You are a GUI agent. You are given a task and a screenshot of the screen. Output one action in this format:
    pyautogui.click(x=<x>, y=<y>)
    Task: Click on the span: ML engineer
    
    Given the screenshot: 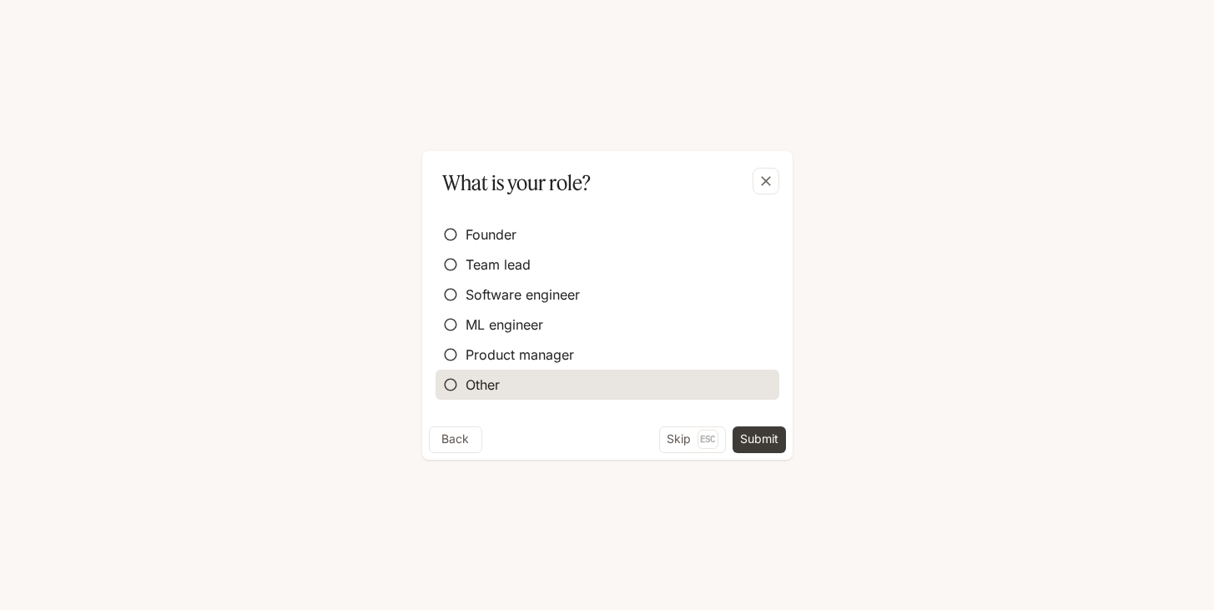 What is the action you would take?
    pyautogui.click(x=504, y=325)
    